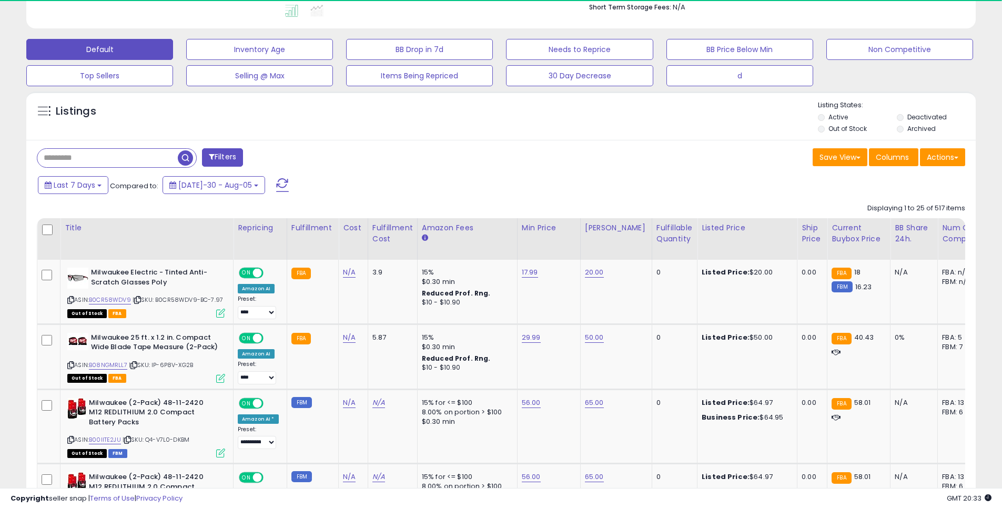 The height and width of the screenshot is (509, 1002). I want to click on img: 316d5G7QLiL._SL40_.jpg, so click(78, 278).